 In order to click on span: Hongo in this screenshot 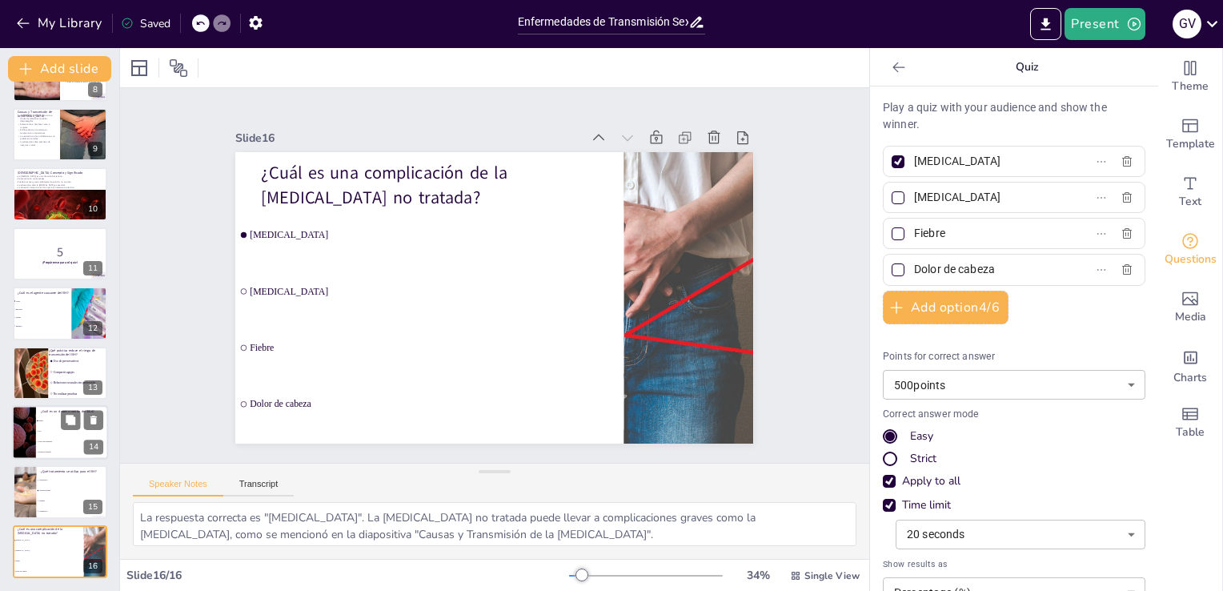, I will do `click(40, 318)`.